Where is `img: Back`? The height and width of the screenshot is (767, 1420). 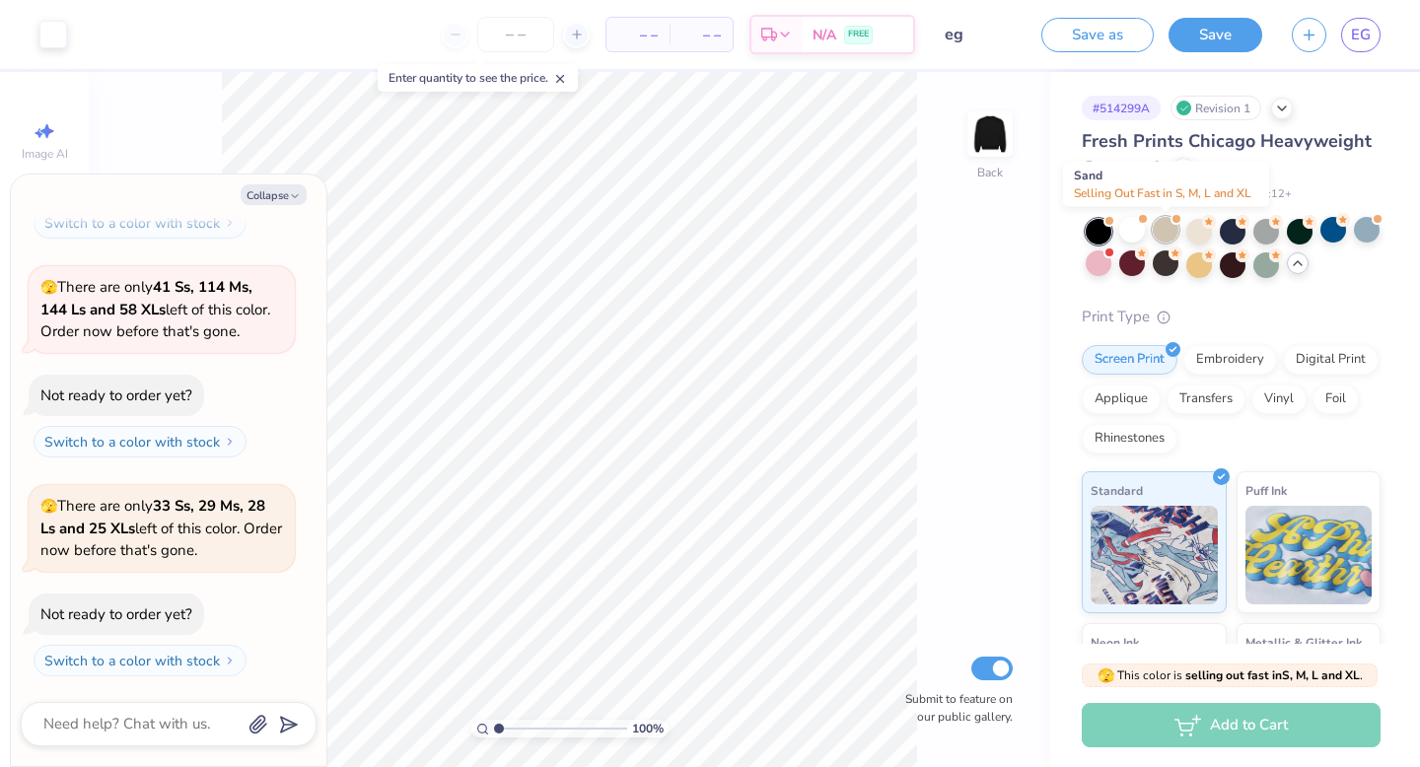
img: Back is located at coordinates (990, 134).